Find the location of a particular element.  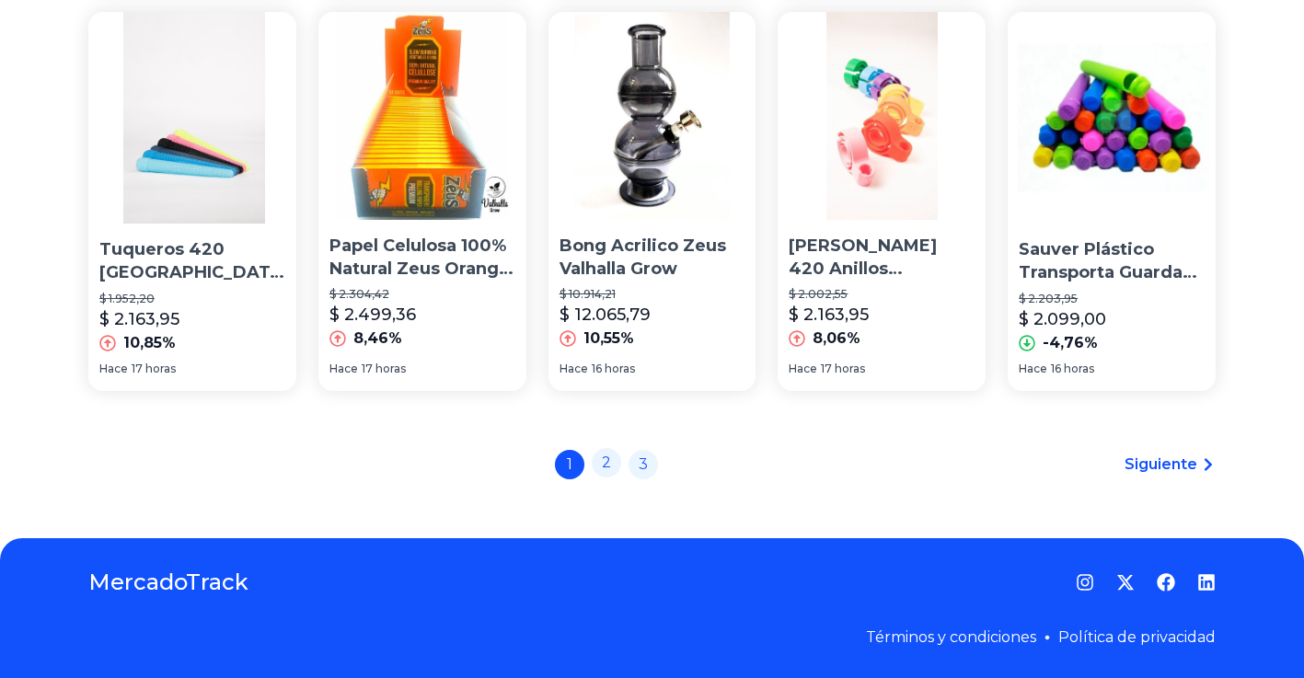

a: 3 is located at coordinates (643, 465).